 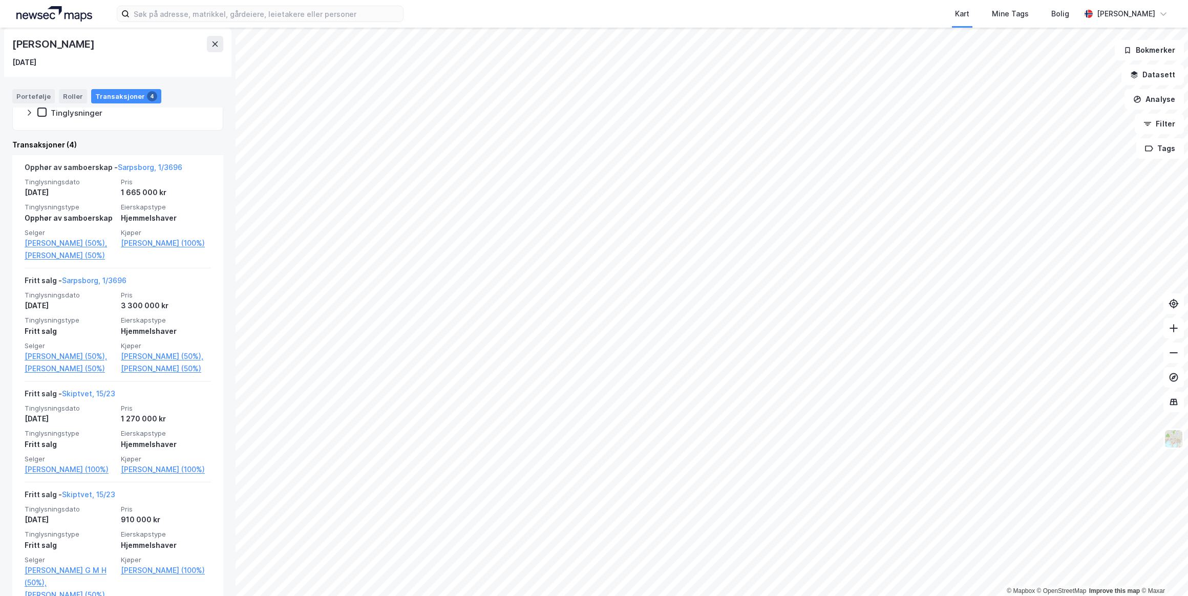 I want to click on input: Søk på adresse, matrikkel, gårdeiere, leietakere eller personer, so click(x=266, y=14).